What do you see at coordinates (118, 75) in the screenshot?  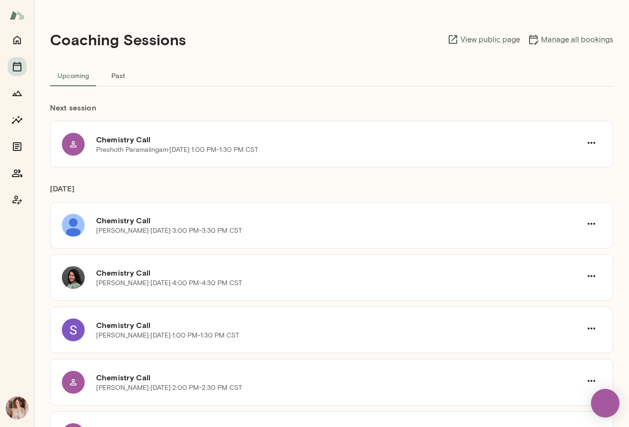 I see `button: Past` at bounding box center [118, 75].